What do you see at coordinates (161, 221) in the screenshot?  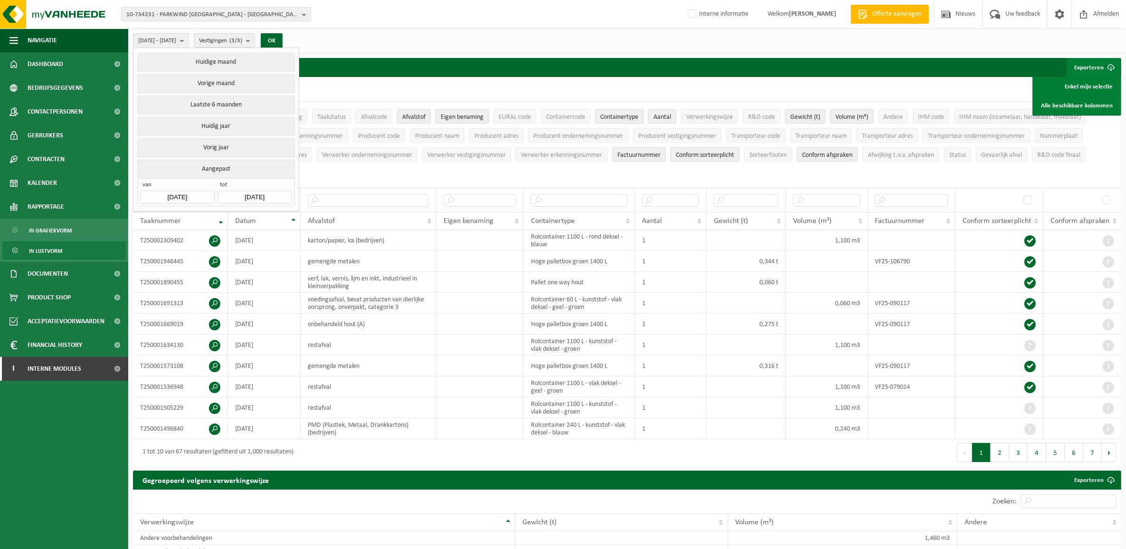 I see `span: Taaknummer` at bounding box center [161, 221].